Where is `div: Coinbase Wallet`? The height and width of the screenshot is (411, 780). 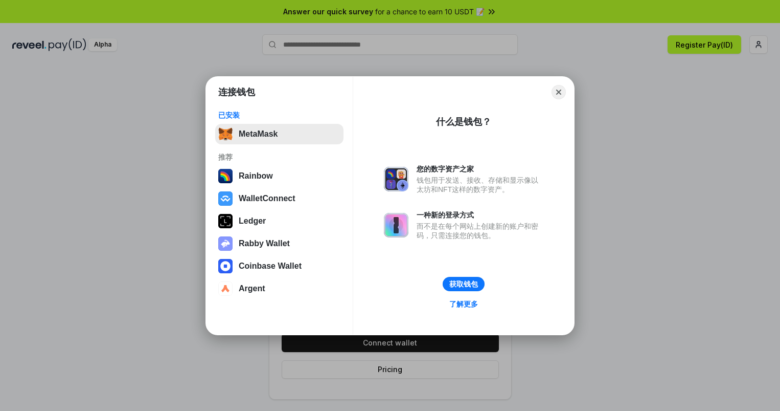
div: Coinbase Wallet is located at coordinates (270, 266).